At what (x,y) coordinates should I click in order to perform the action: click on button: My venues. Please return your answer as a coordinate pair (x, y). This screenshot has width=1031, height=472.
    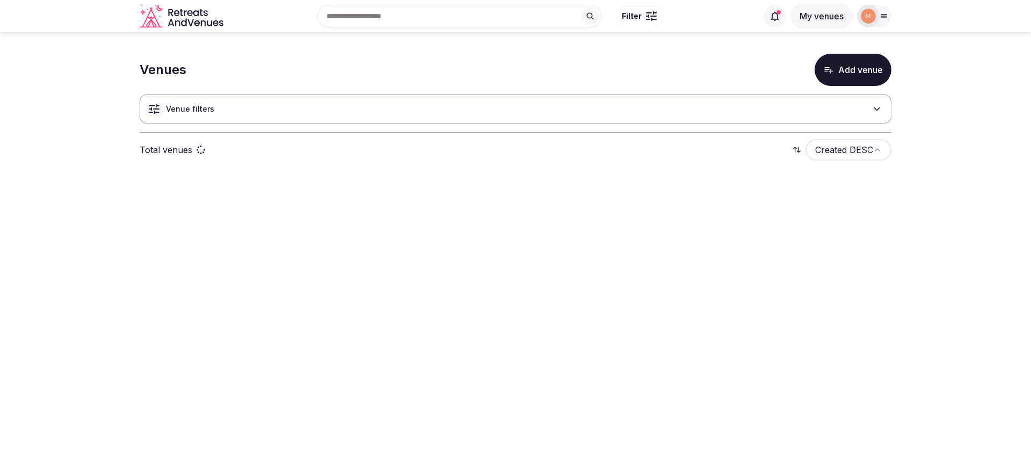
    Looking at the image, I should click on (822, 16).